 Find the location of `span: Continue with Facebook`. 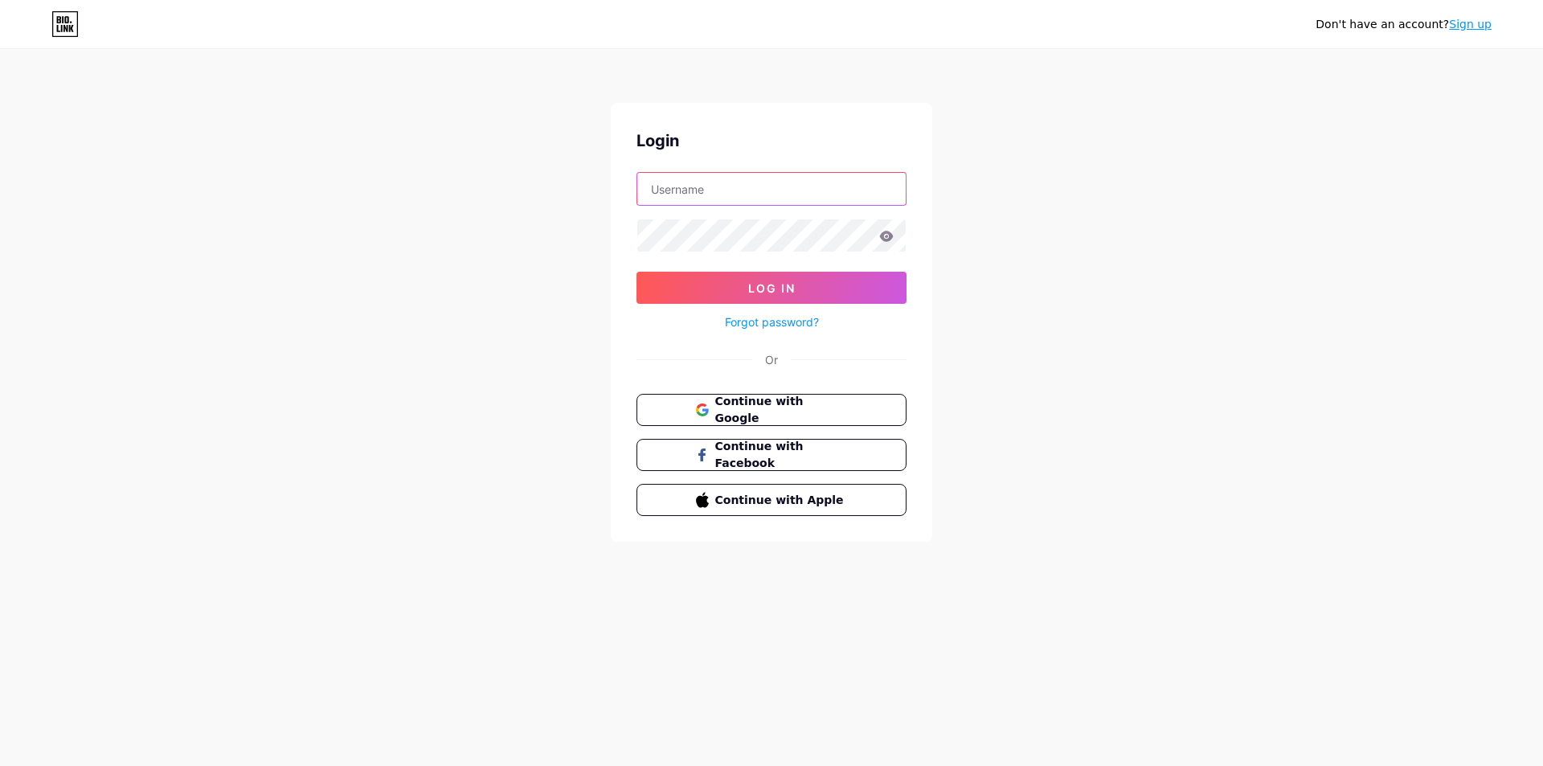

span: Continue with Facebook is located at coordinates (781, 455).